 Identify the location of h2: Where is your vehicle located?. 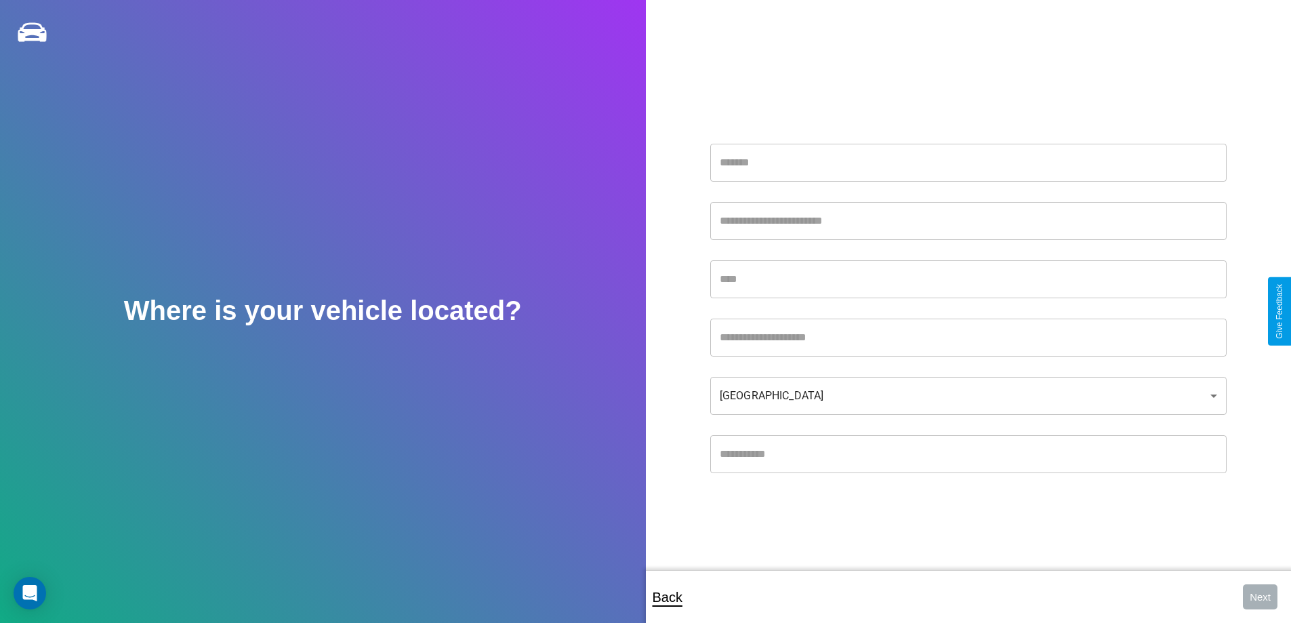
(323, 310).